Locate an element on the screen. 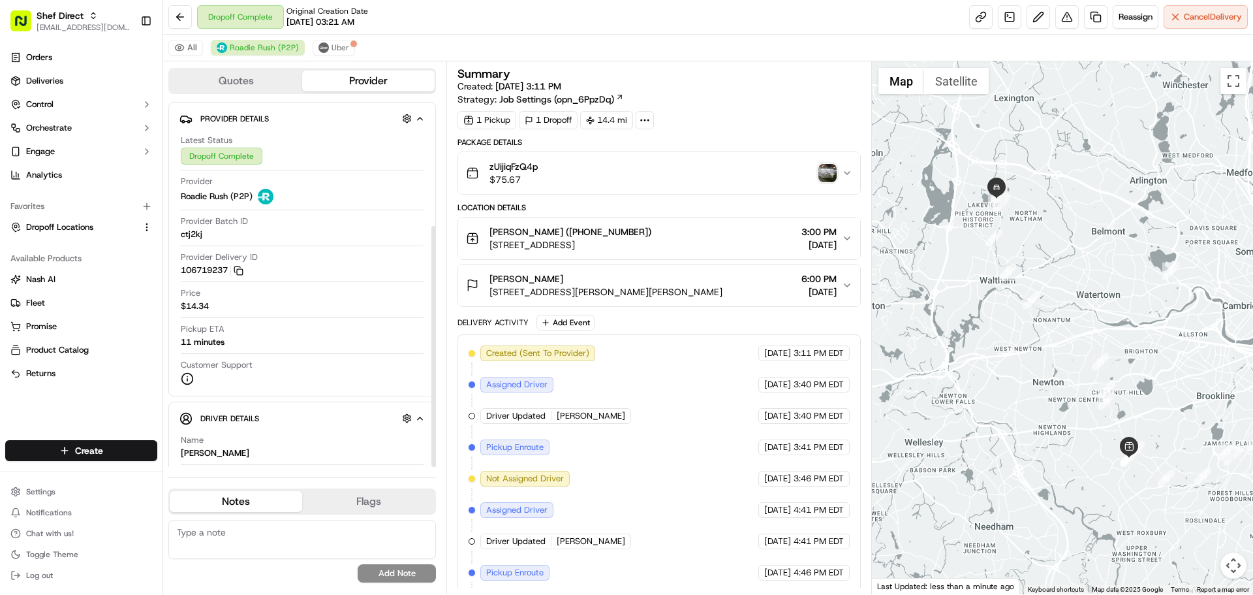  button: Quotes is located at coordinates (236, 81).